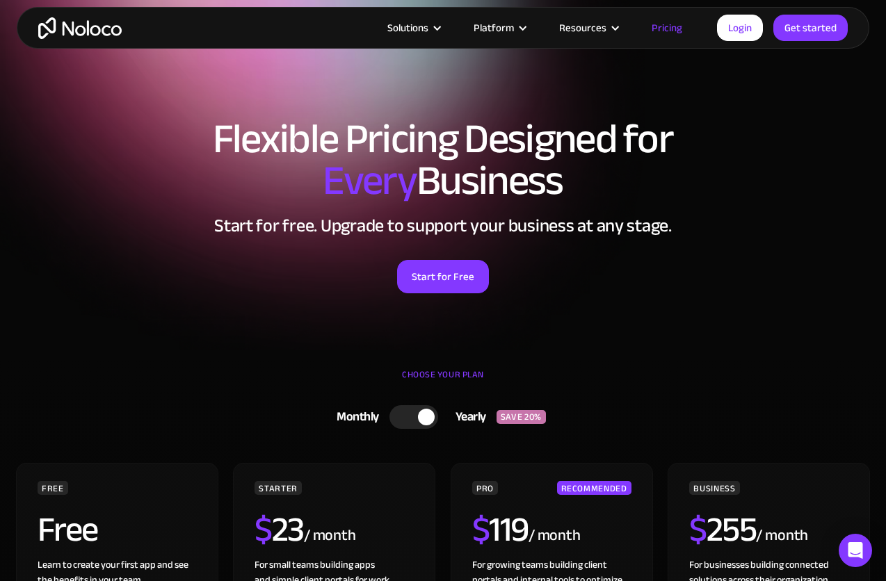  Describe the element at coordinates (500, 530) in the screenshot. I see `h2: 119` at that location.